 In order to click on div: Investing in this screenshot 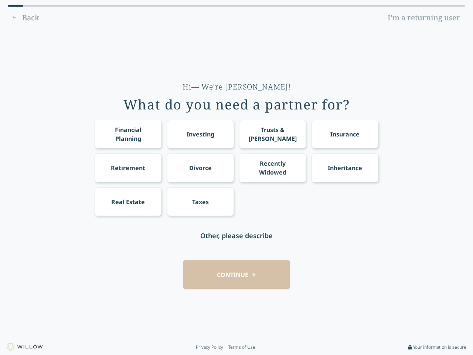, I will do `click(200, 134)`.